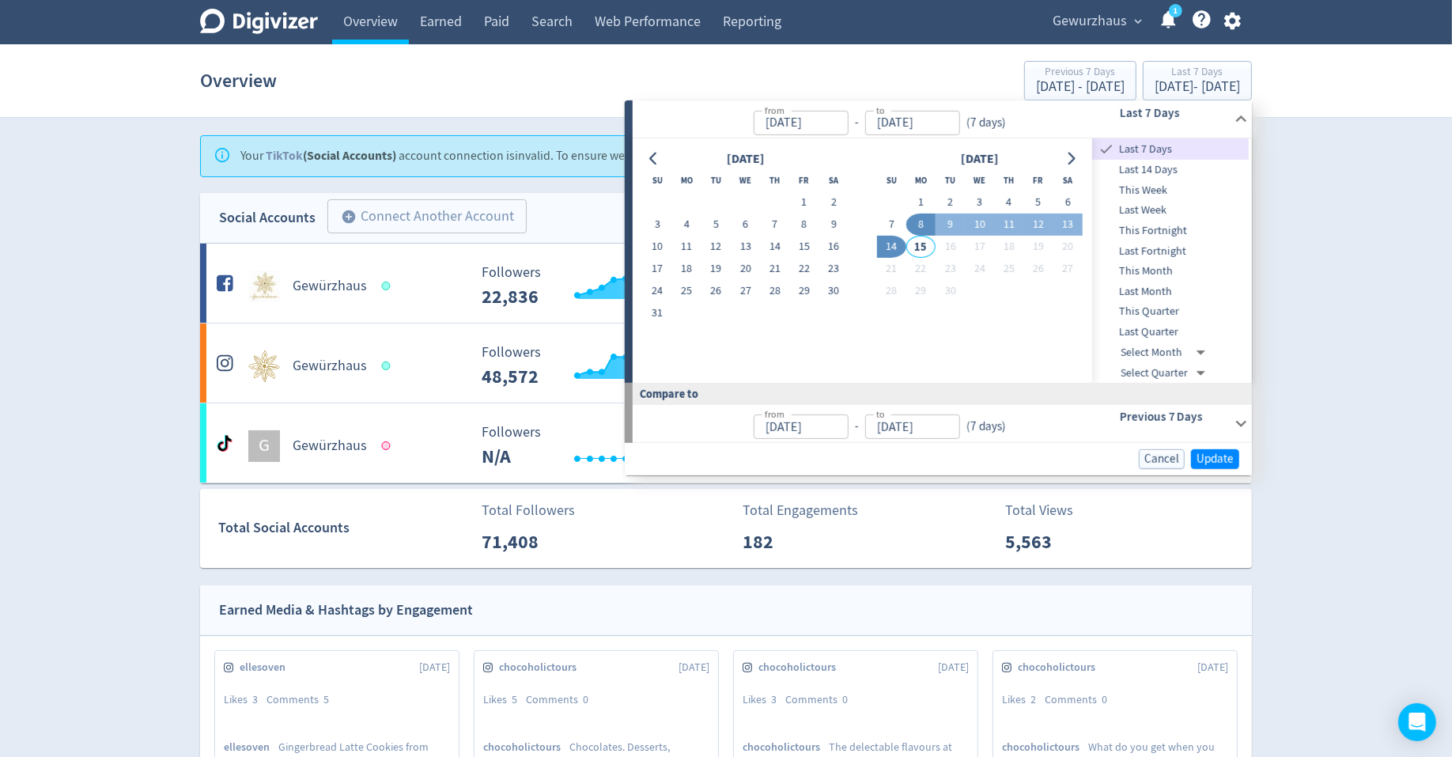 The image size is (1452, 757). Describe the element at coordinates (1170, 312) in the screenshot. I see `div: This Quarter` at that location.